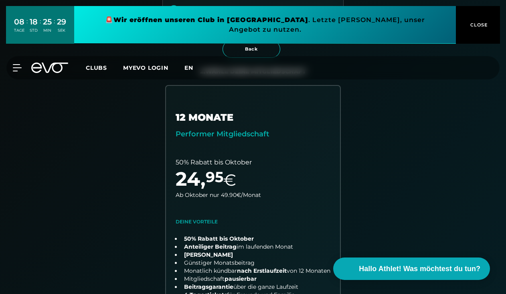 This screenshot has height=294, width=506. What do you see at coordinates (47, 30) in the screenshot?
I see `div: MIN` at bounding box center [47, 30].